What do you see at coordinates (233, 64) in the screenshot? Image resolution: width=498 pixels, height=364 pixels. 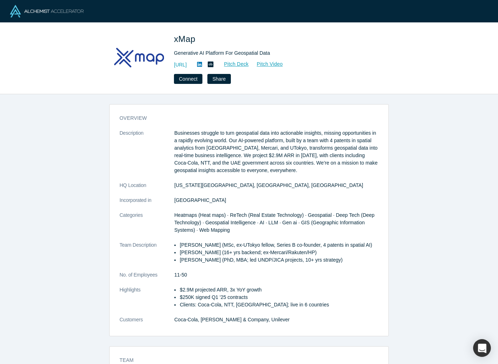 I see `a: Pitch Deck` at bounding box center [233, 64].